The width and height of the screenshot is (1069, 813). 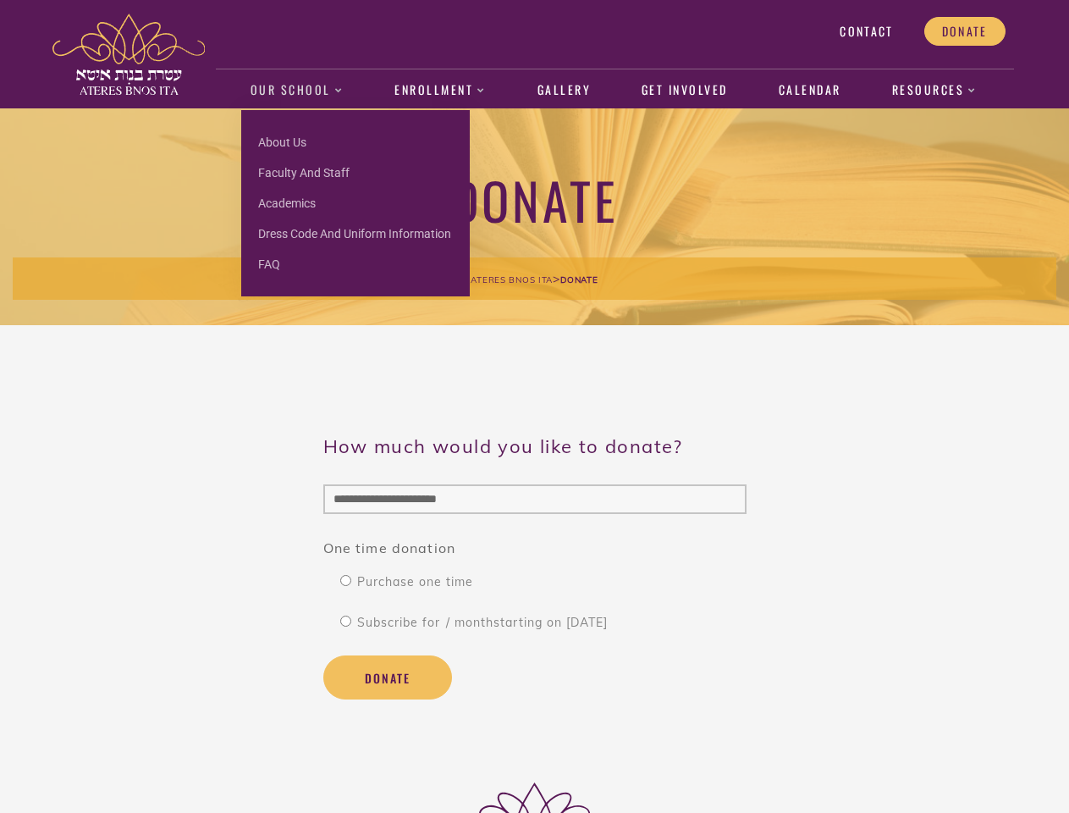 I want to click on a: Calendar, so click(x=809, y=91).